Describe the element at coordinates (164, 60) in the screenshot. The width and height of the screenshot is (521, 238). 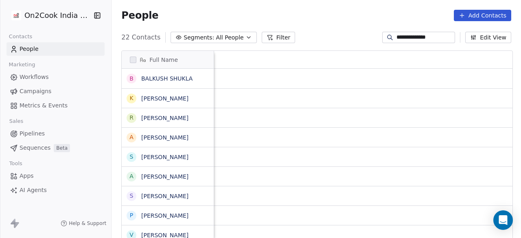
I see `span: Full Name` at that location.